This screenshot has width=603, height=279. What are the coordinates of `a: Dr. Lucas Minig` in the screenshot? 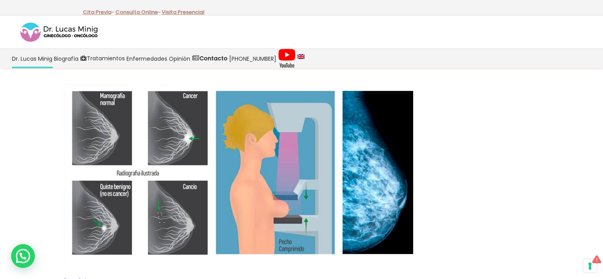 It's located at (32, 58).